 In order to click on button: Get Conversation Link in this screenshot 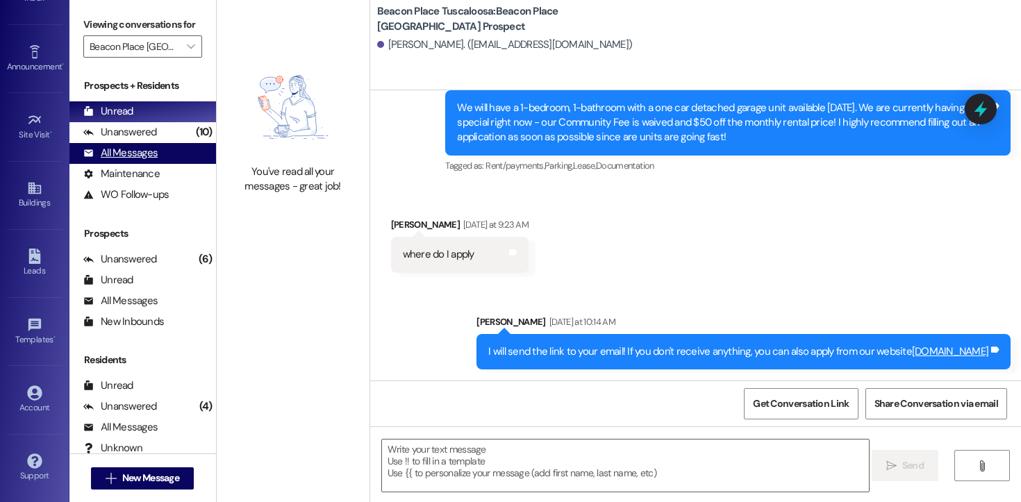, I will do `click(801, 404)`.